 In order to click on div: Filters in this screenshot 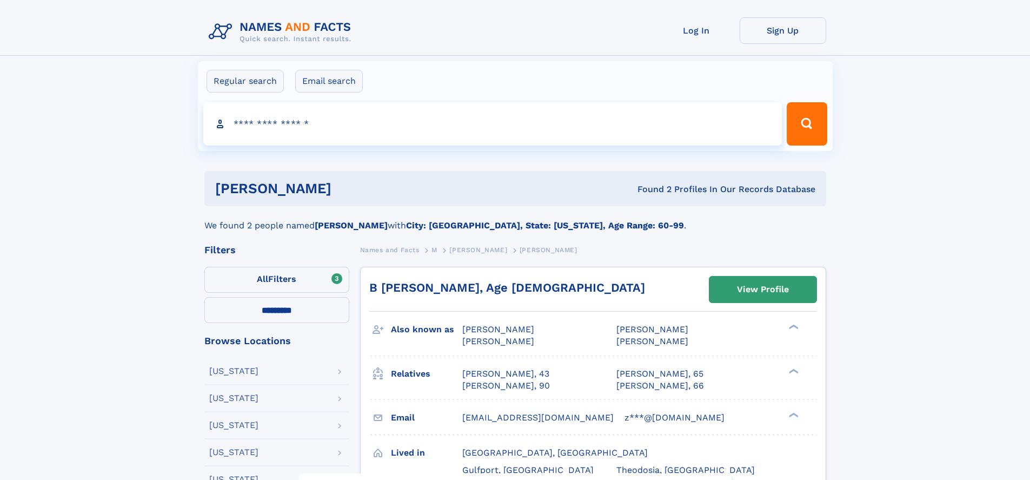, I will do `click(277, 250)`.